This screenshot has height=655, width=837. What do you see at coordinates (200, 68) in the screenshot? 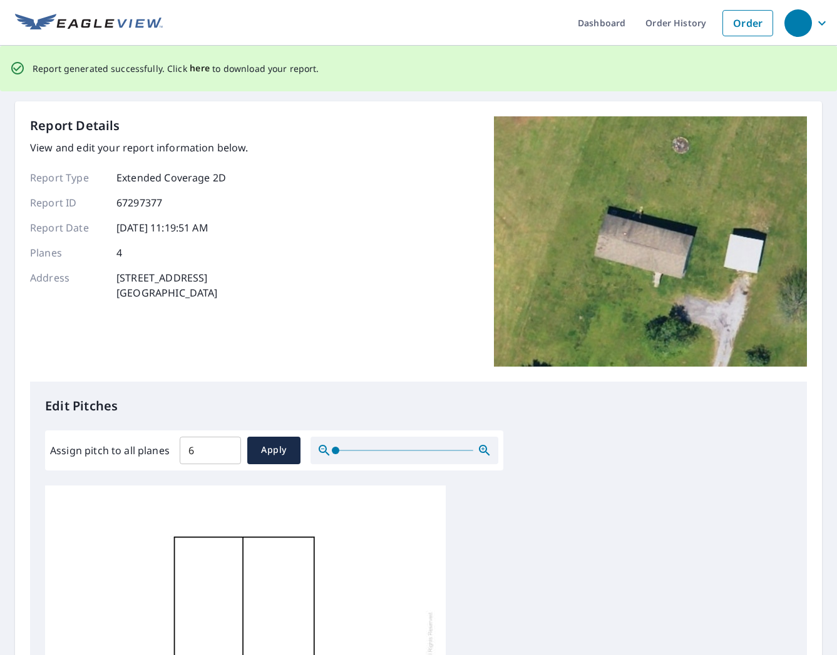
I see `span: here` at bounding box center [200, 68].